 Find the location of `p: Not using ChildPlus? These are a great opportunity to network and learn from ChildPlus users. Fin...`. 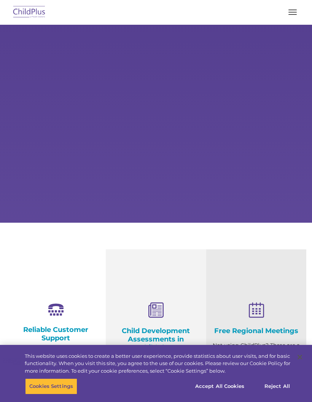

p: Not using ChildPlus? These are a great opportunity to network and learn from ChildPlus users. Fin... is located at coordinates (256, 364).